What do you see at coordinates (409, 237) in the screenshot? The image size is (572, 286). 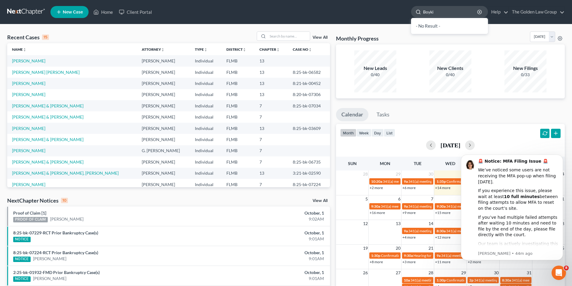 I see `a: +4 more` at bounding box center [409, 237].